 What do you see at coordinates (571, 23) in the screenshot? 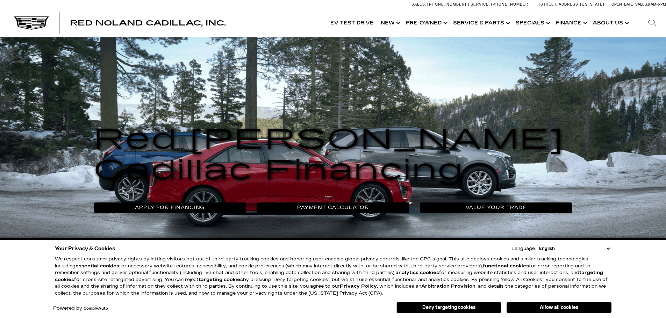
I see `a: Finance` at bounding box center [571, 23].